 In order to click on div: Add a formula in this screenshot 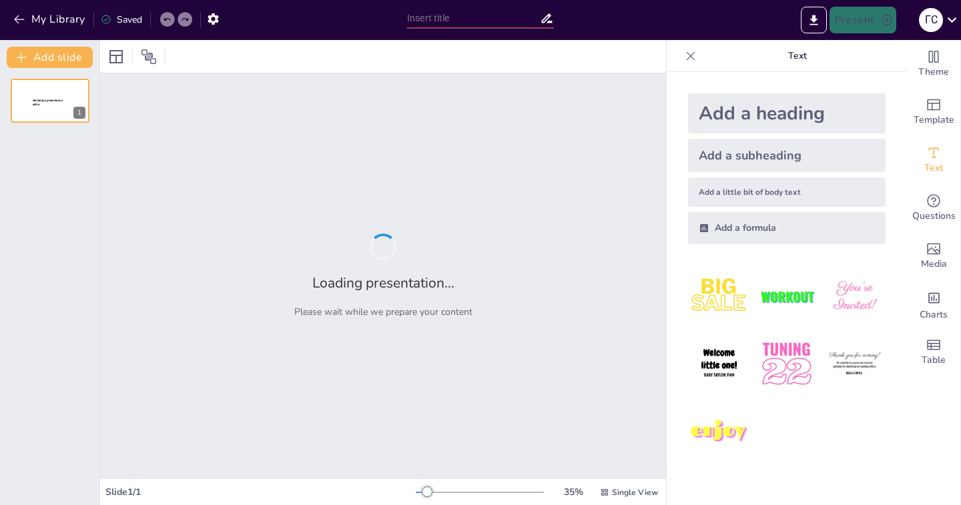, I will do `click(786, 228)`.